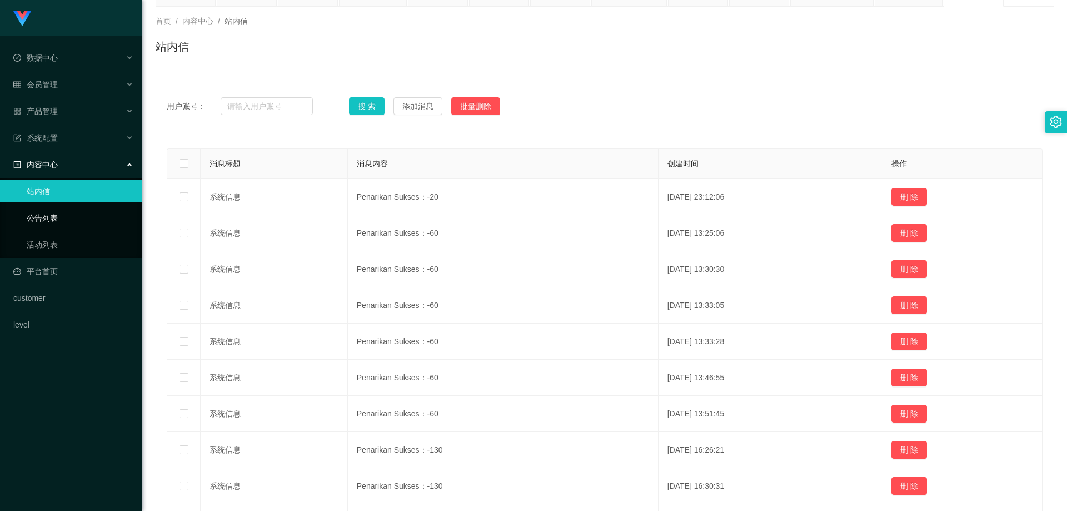  What do you see at coordinates (1056, 122) in the screenshot?
I see `i: 图标: setting` at bounding box center [1056, 122].